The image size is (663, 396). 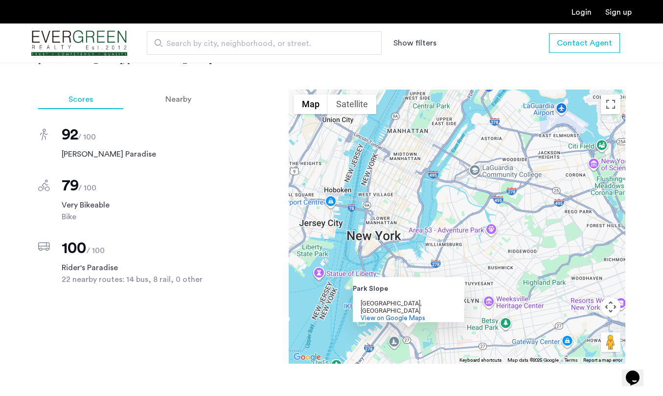 What do you see at coordinates (79, 43) in the screenshot?
I see `img: logo` at bounding box center [79, 43].